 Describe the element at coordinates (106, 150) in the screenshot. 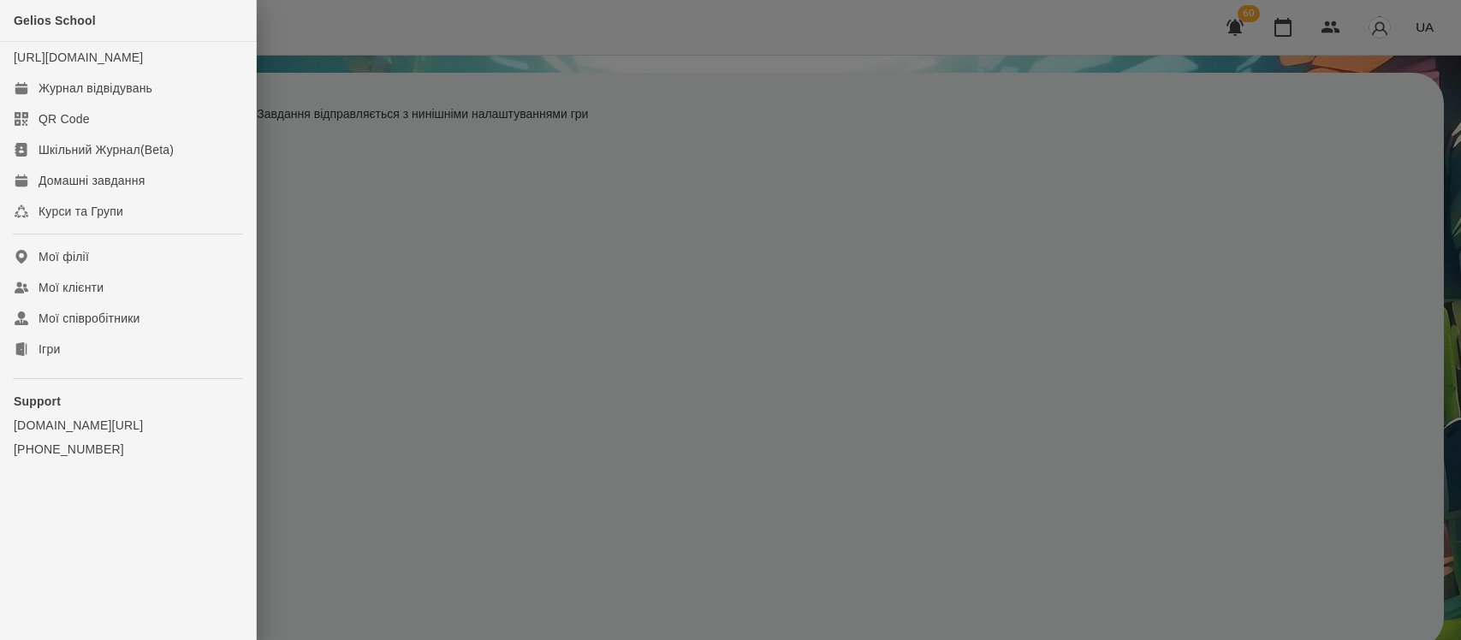

I see `div: Шкільний Журнал(Beta)` at that location.